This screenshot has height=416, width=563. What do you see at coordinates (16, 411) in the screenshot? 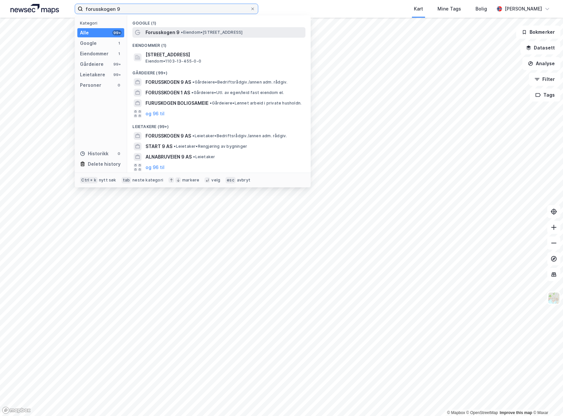
I see `a: Mapbox homepage` at bounding box center [16, 411].